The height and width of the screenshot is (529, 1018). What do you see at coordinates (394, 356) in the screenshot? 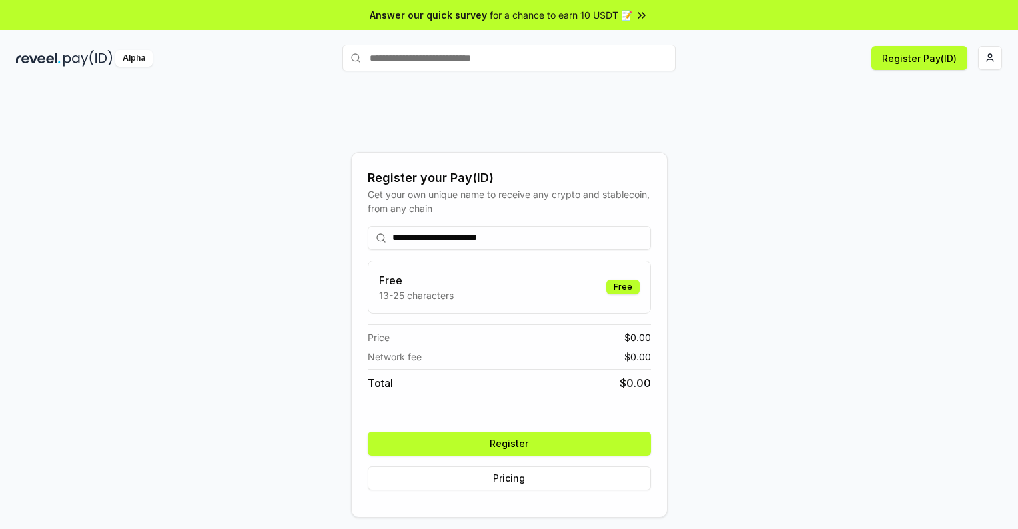
I see `span: Network fee` at bounding box center [394, 356].